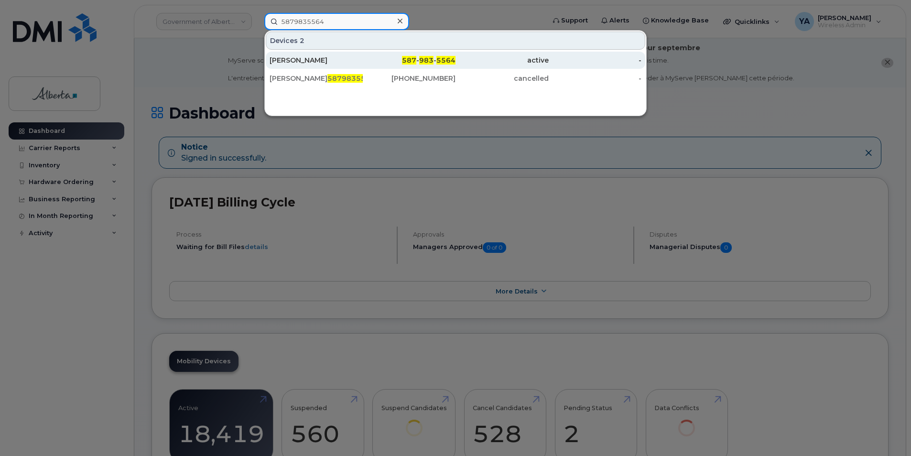 This screenshot has width=911, height=456. Describe the element at coordinates (502, 78) in the screenshot. I see `div: cancelled` at that location.